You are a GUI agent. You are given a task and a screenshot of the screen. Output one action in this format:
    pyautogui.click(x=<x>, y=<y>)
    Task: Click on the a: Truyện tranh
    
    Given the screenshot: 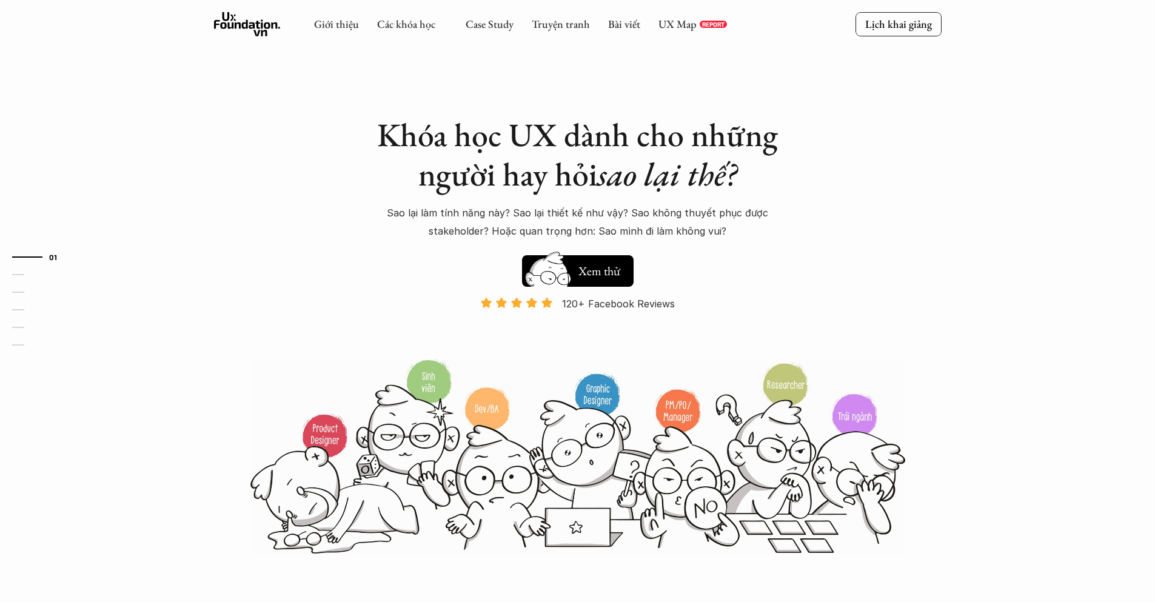 What is the action you would take?
    pyautogui.click(x=561, y=24)
    